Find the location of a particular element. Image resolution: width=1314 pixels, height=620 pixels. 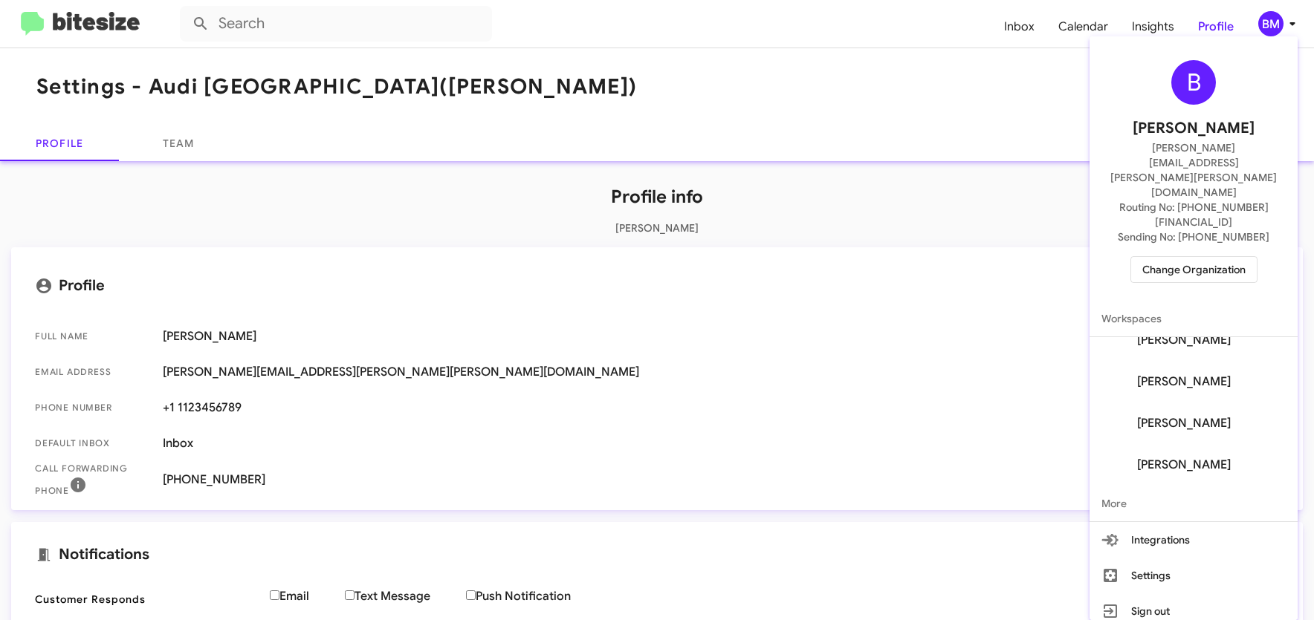

button: Integrations is located at coordinates (1193, 540).